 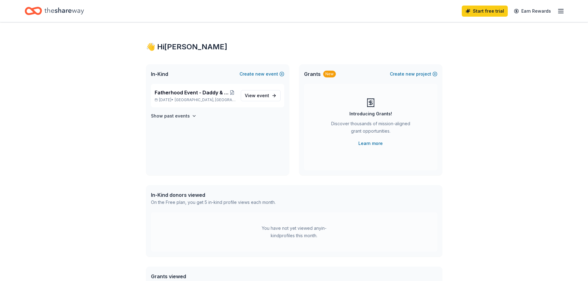 What do you see at coordinates (192, 93) in the screenshot?
I see `span: Fatherhood Event - Daddy & Me Pinata Night Market` at bounding box center [192, 93].